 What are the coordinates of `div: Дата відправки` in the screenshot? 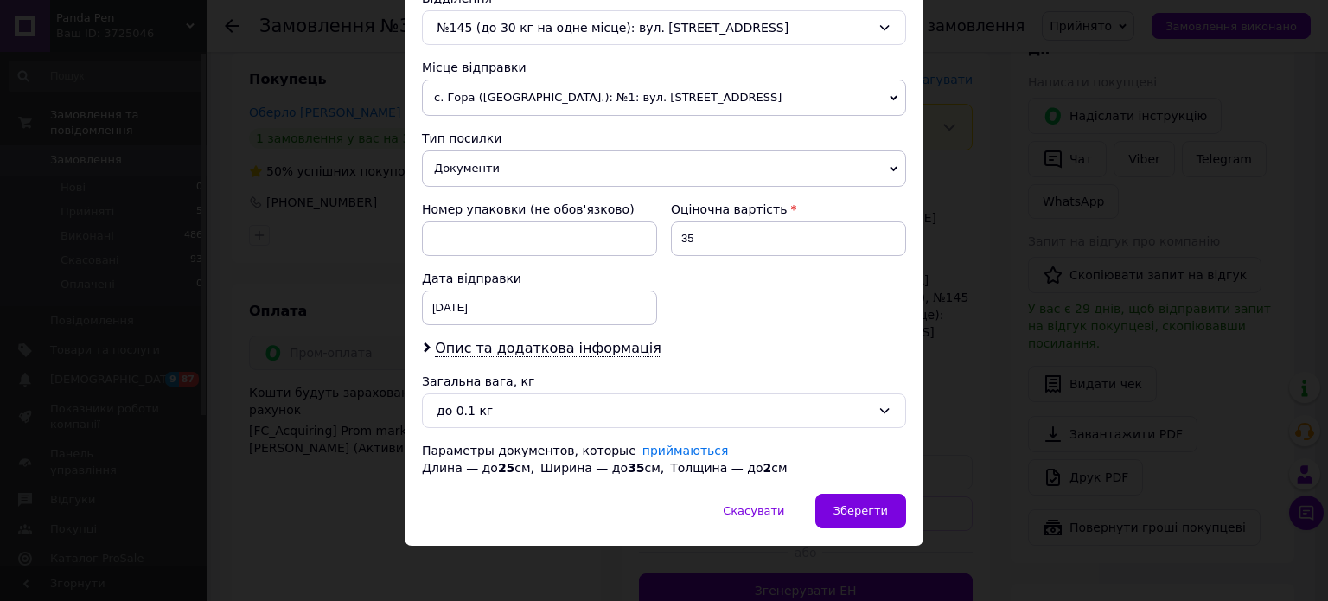 It's located at (539, 278).